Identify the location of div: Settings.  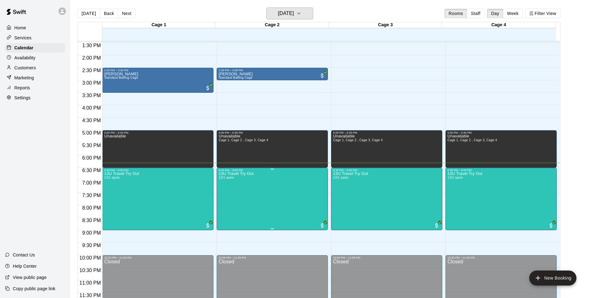
(35, 98).